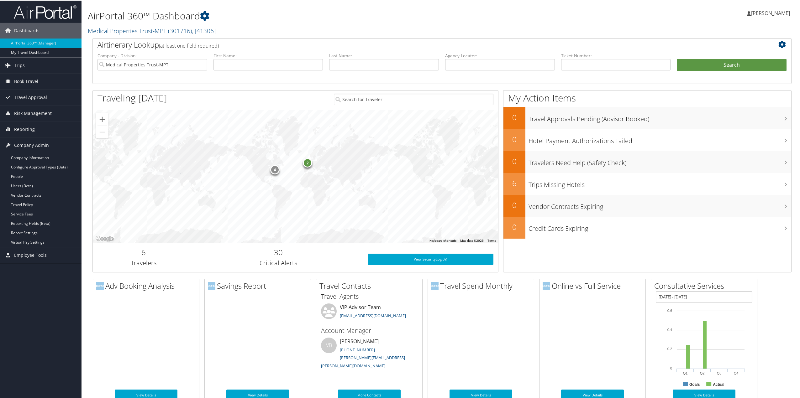  I want to click on a: Terms (opens in new tab), so click(492, 240).